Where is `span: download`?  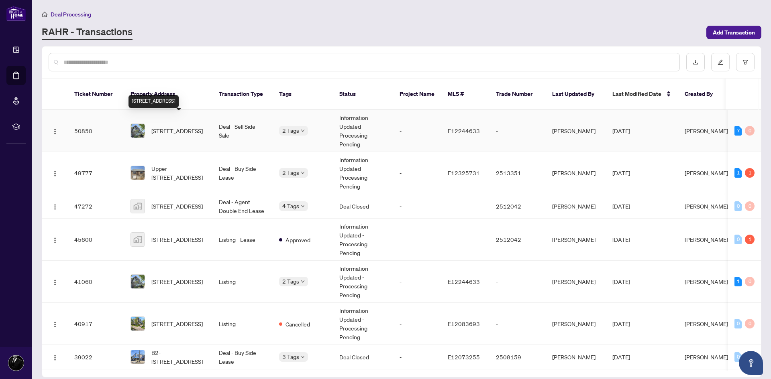
span: download is located at coordinates (695, 62).